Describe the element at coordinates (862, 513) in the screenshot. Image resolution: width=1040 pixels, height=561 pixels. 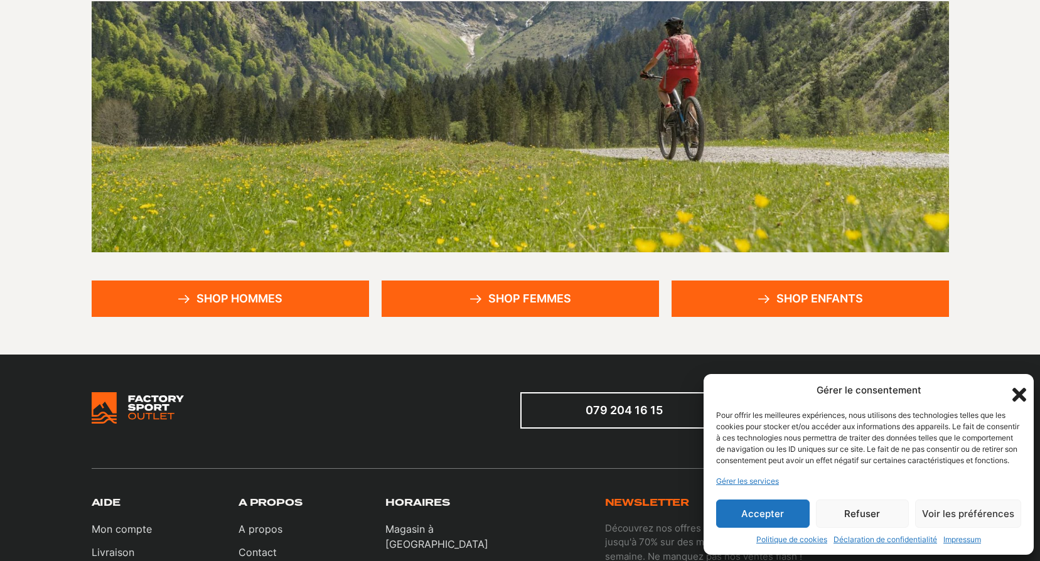
I see `button: Refuser` at that location.